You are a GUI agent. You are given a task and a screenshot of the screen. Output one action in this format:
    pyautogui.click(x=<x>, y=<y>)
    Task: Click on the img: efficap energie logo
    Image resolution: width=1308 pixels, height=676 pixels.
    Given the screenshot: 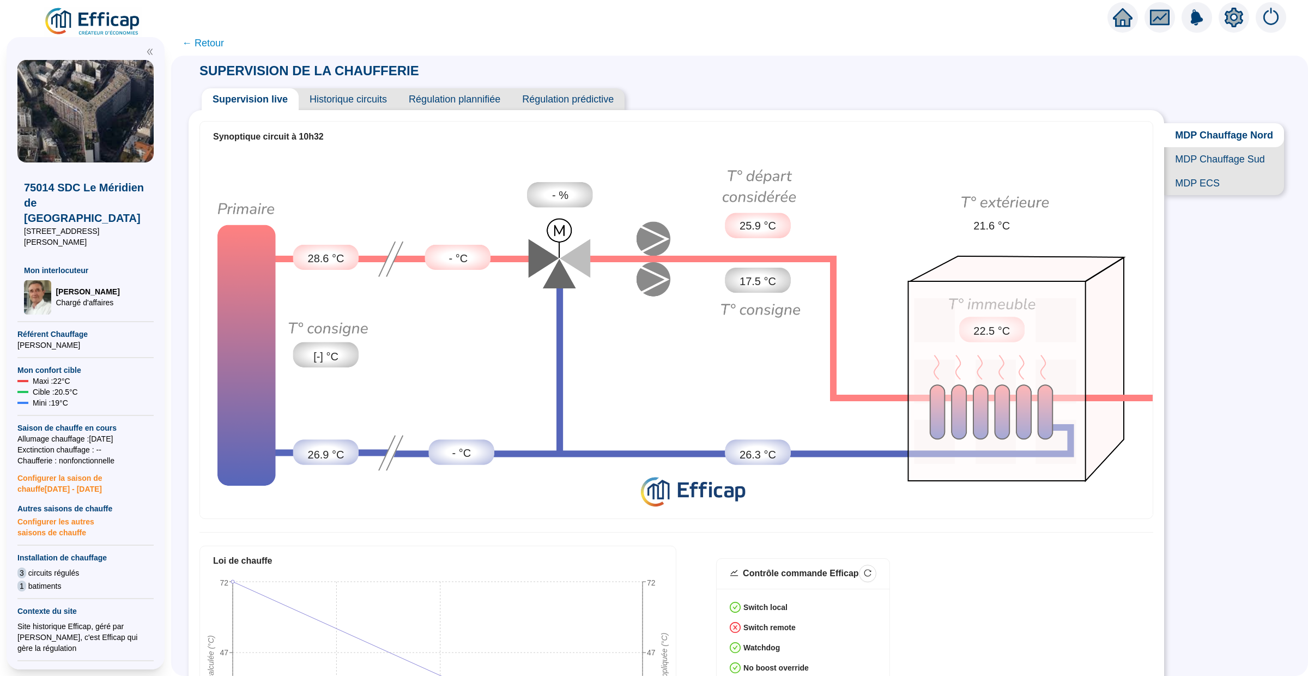 What is the action you would take?
    pyautogui.click(x=93, y=22)
    